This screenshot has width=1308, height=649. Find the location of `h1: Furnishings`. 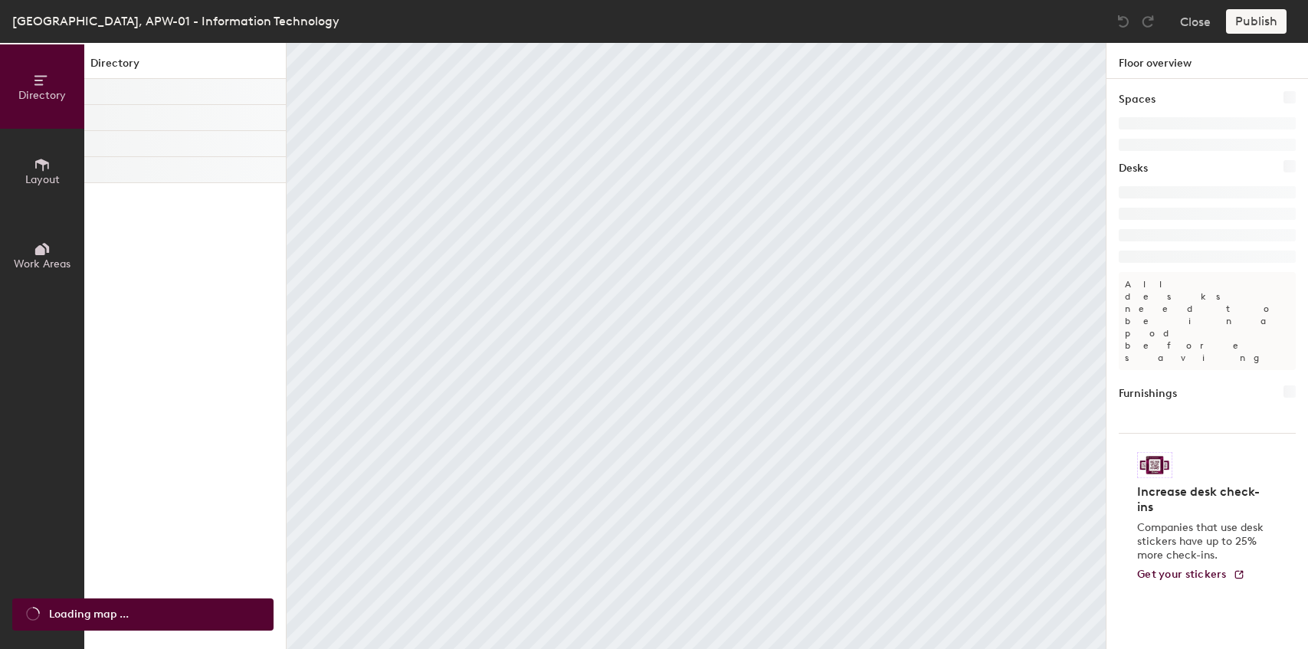

h1: Furnishings is located at coordinates (1148, 394).